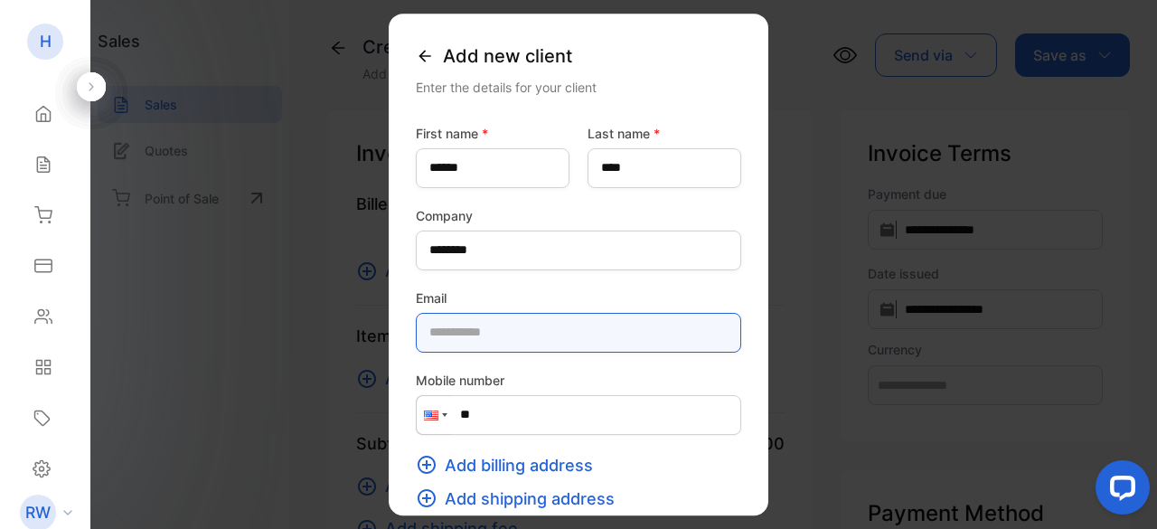  Describe the element at coordinates (579, 215) in the screenshot. I see `label: Company` at that location.